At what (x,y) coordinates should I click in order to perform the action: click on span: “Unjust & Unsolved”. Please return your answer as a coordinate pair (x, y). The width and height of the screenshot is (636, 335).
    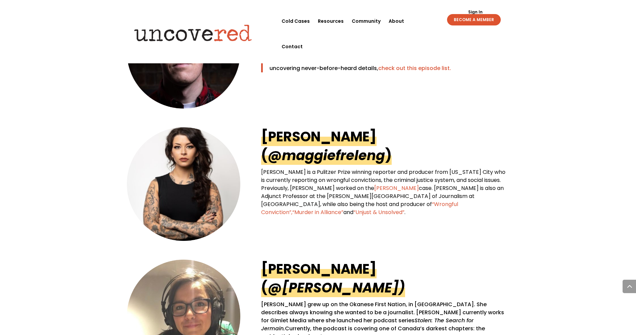
    Looking at the image, I should click on (379, 212).